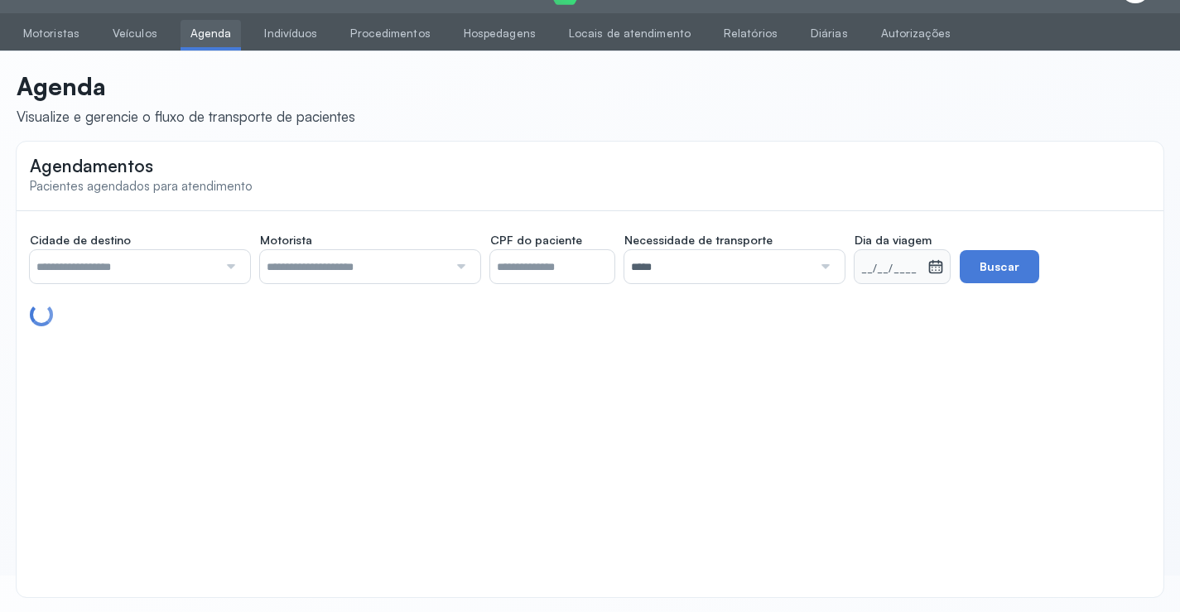  Describe the element at coordinates (291, 33) in the screenshot. I see `a: Indivíduos` at that location.